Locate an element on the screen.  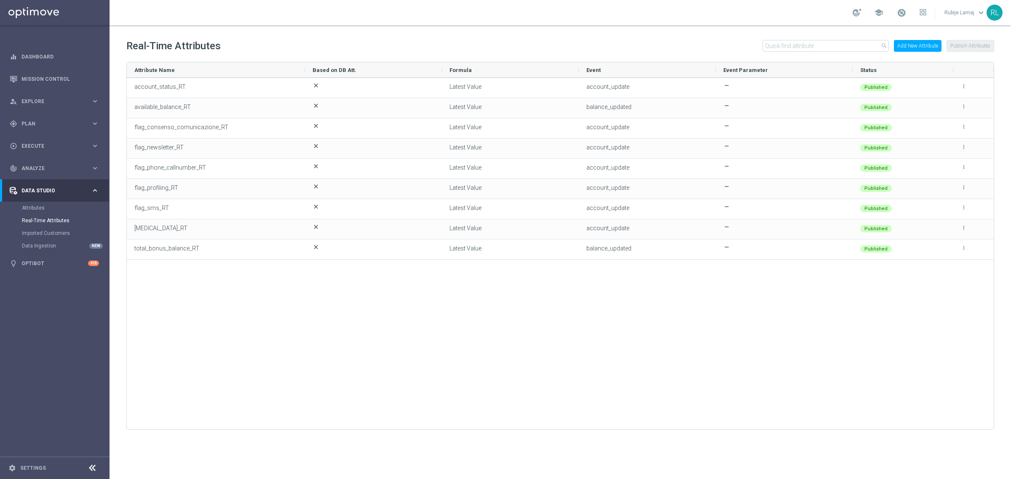
a: Optibot is located at coordinates (55, 263).